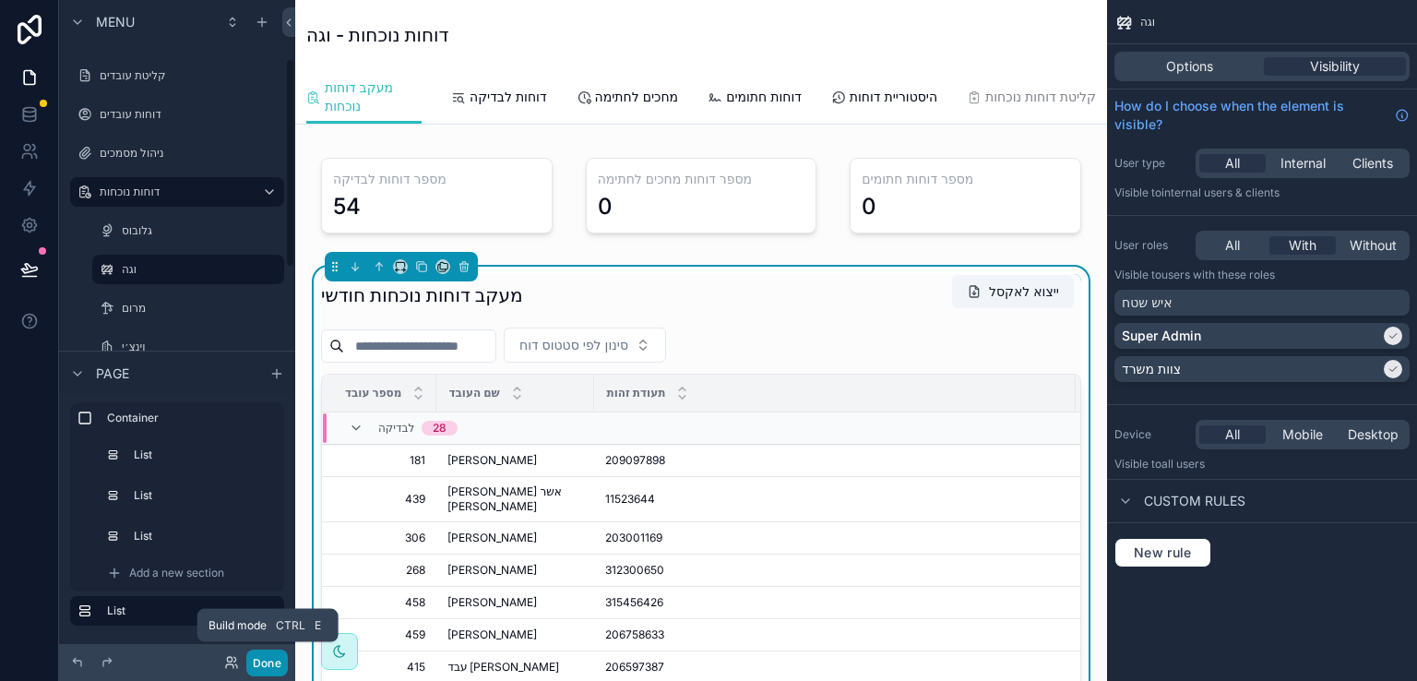 This screenshot has width=1417, height=681. Describe the element at coordinates (377, 35) in the screenshot. I see `h1: דוחות נוכחות - וגה` at that location.